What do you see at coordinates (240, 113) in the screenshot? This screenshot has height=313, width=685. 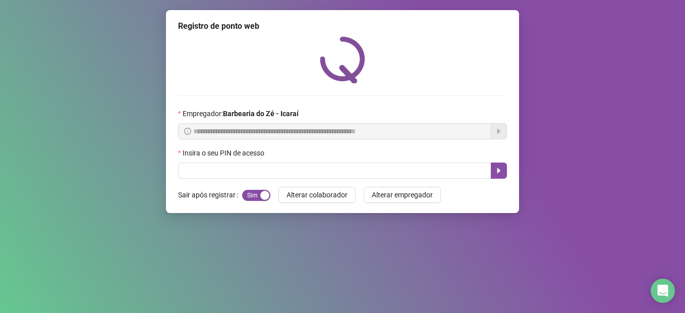 I see `span: Empregador :` at bounding box center [240, 113].